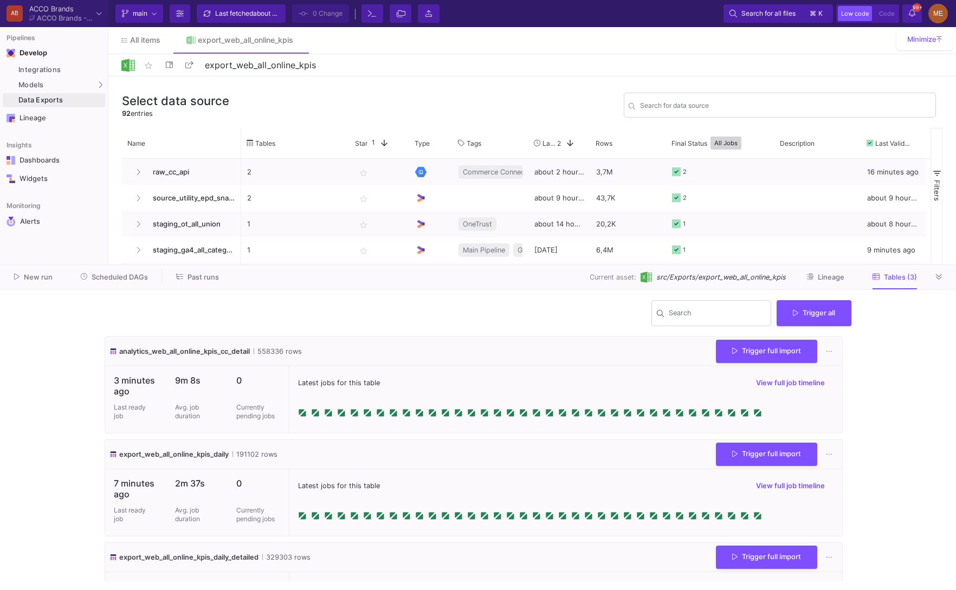  What do you see at coordinates (191, 172) in the screenshot?
I see `span: raw_cc_api` at bounding box center [191, 172].